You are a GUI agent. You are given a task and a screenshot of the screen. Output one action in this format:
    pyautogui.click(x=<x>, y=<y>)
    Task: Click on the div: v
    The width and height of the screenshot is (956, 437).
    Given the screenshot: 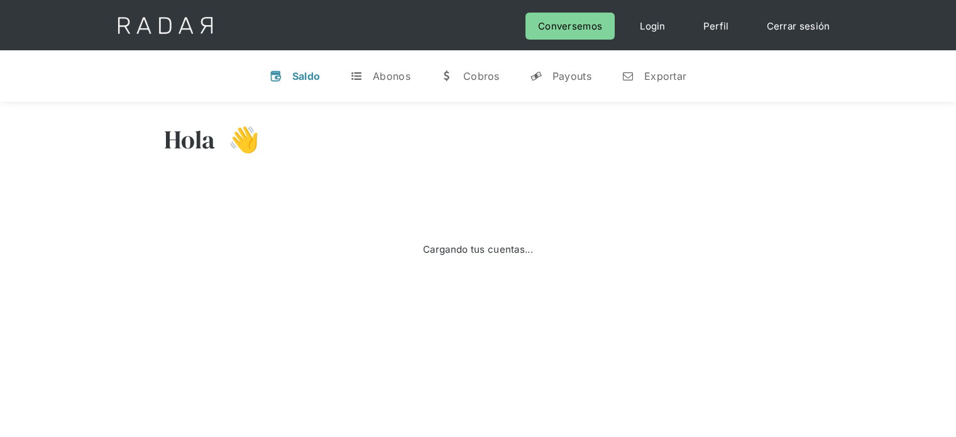 What is the action you would take?
    pyautogui.click(x=276, y=76)
    